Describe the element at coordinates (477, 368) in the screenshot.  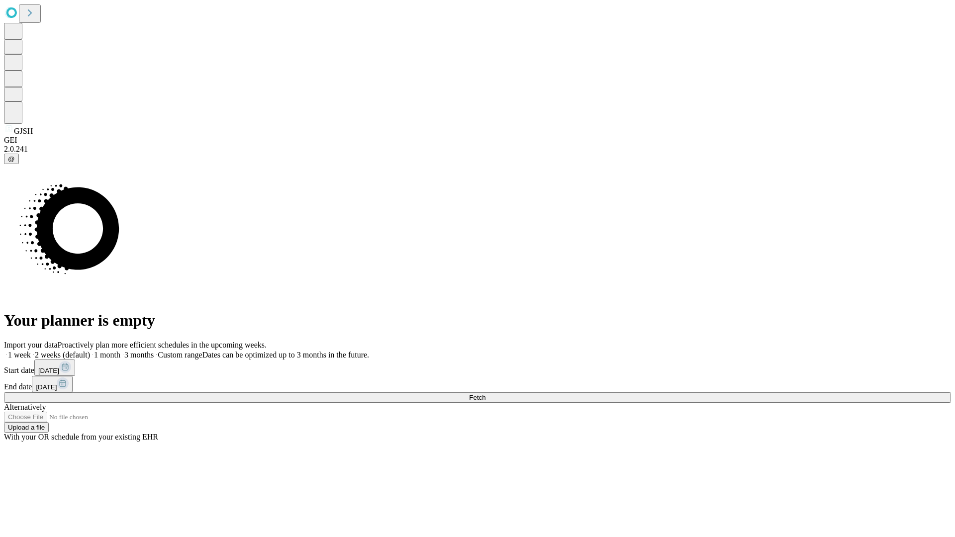
I see `div: Start date` at that location.